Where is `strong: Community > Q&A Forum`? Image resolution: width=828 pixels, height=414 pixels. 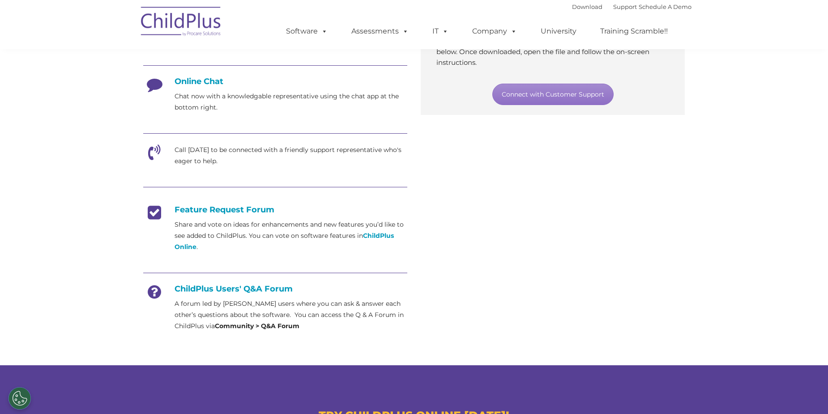
strong: Community > Q&A Forum is located at coordinates (257, 326).